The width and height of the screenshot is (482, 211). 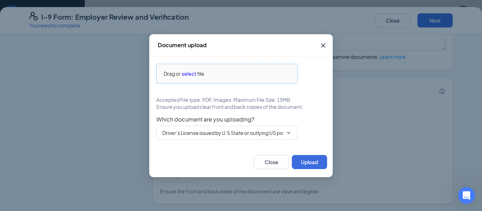 What do you see at coordinates (323, 46) in the screenshot?
I see `svg: Cross` at bounding box center [323, 46].